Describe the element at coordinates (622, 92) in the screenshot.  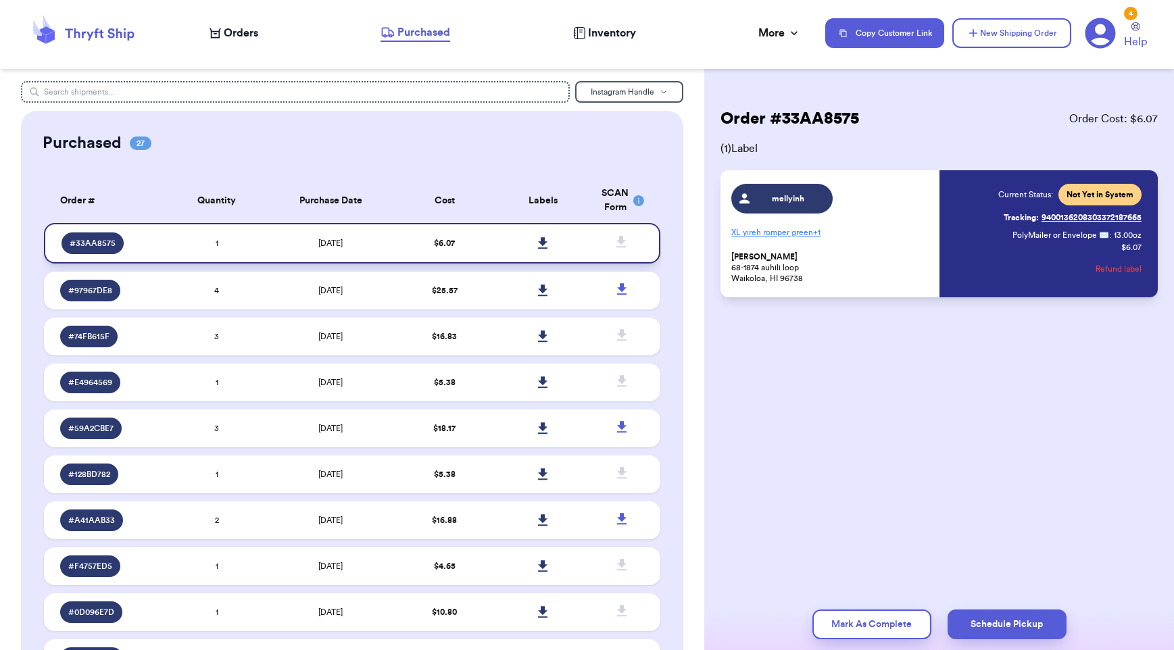
I see `span: Instagram Handle` at that location.